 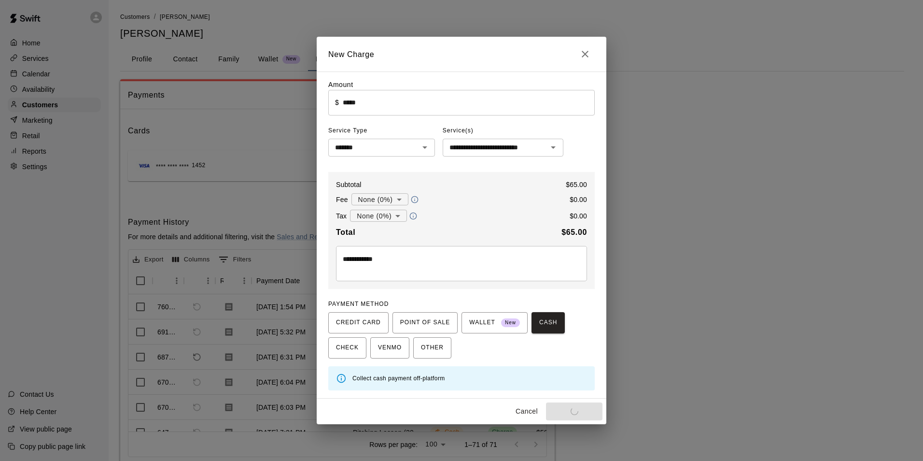 I want to click on button: POINT OF SALE, so click(x=425, y=323).